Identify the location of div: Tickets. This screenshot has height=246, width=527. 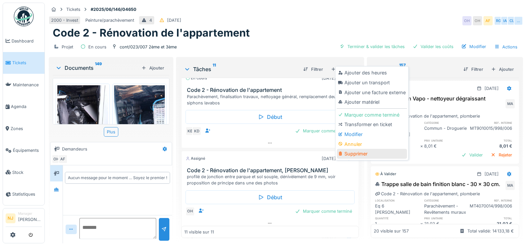
(73, 9).